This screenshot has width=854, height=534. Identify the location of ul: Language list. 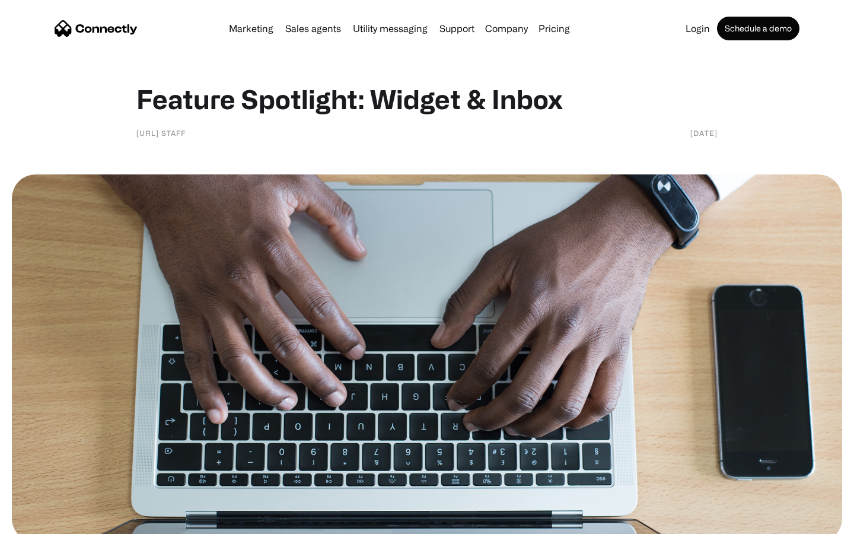
(47, 521).